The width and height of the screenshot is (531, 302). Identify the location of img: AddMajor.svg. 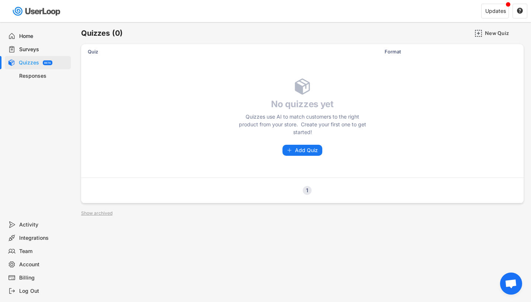
(478, 33).